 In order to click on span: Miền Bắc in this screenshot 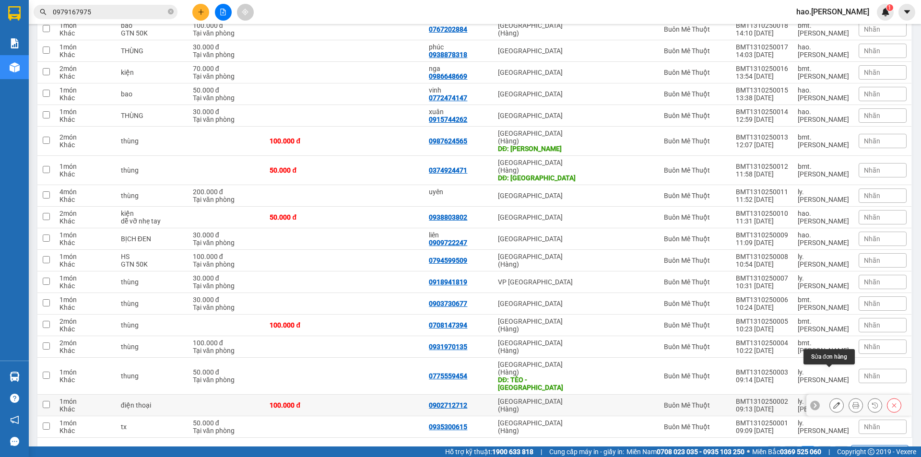, I will do `click(787, 452)`.